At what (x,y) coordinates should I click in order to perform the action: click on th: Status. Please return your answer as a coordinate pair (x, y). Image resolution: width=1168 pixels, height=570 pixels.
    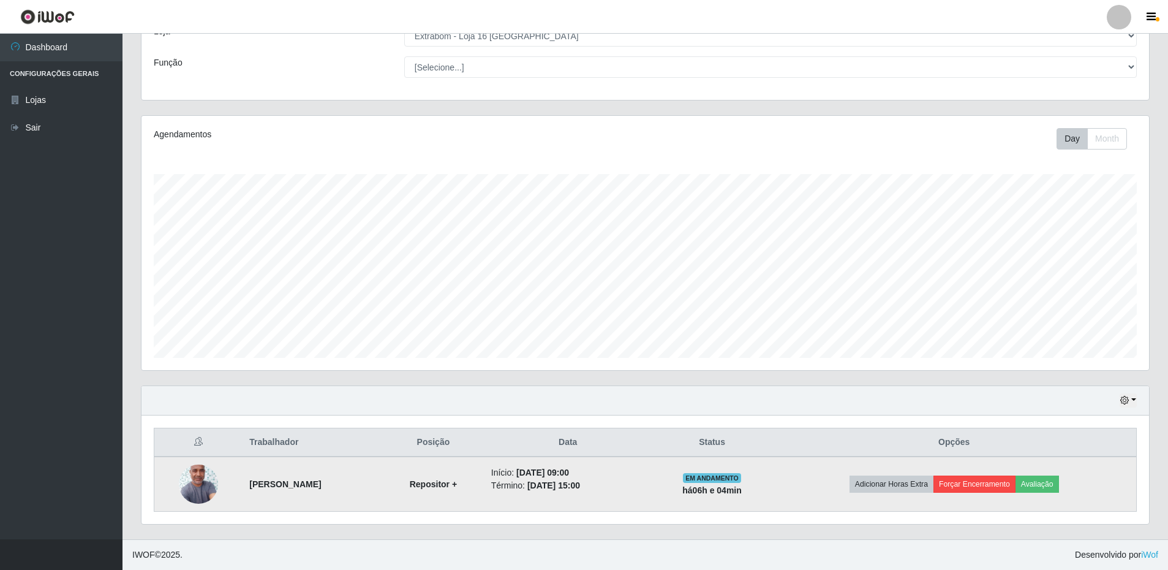
    Looking at the image, I should click on (712, 442).